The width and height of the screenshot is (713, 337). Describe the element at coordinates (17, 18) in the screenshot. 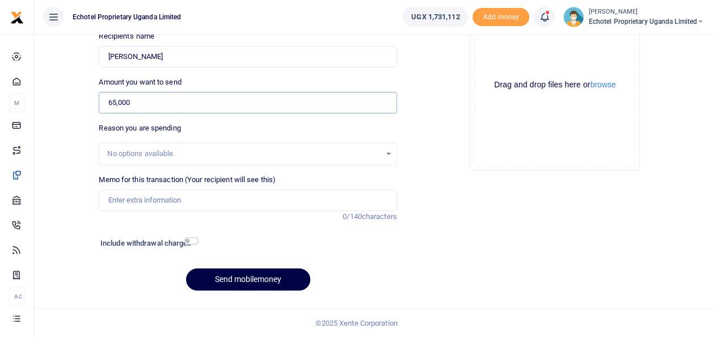

I see `img: logo-small` at that location.